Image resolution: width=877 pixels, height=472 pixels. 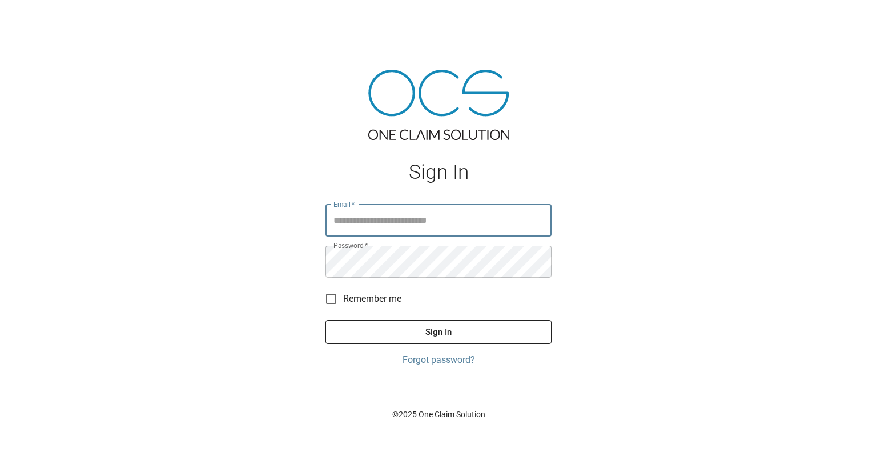 I want to click on h1: Sign In, so click(x=439, y=172).